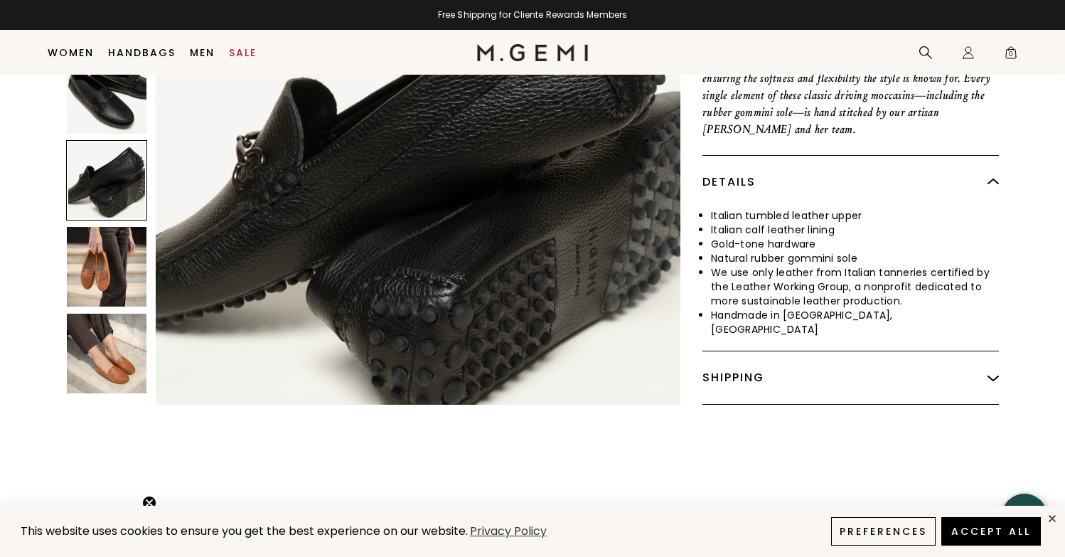 The width and height of the screenshot is (1065, 557). What do you see at coordinates (1052, 518) in the screenshot?
I see `div: close` at bounding box center [1052, 518].